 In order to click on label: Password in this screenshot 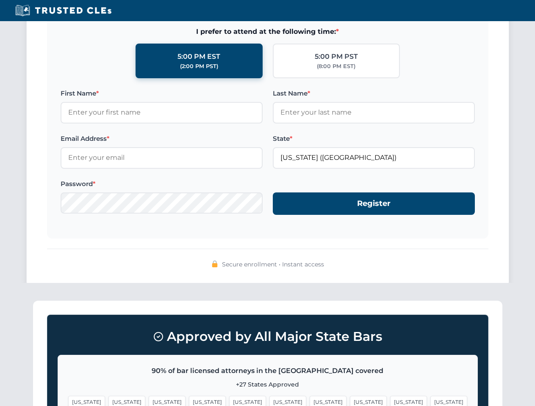, I will do `click(161, 184)`.